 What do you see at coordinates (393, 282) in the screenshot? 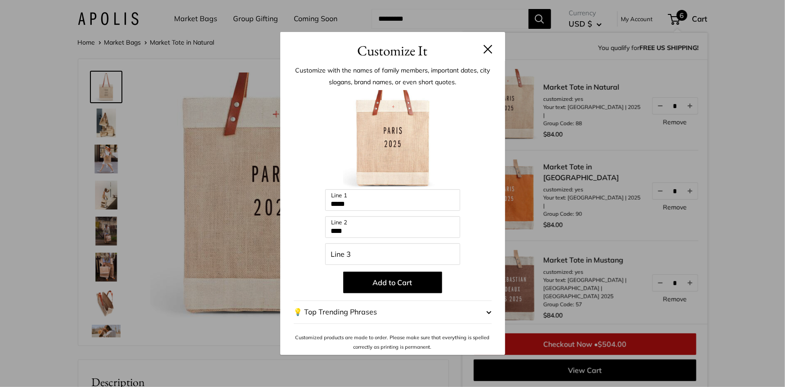
I see `button: Add to Cart` at bounding box center [393, 282].